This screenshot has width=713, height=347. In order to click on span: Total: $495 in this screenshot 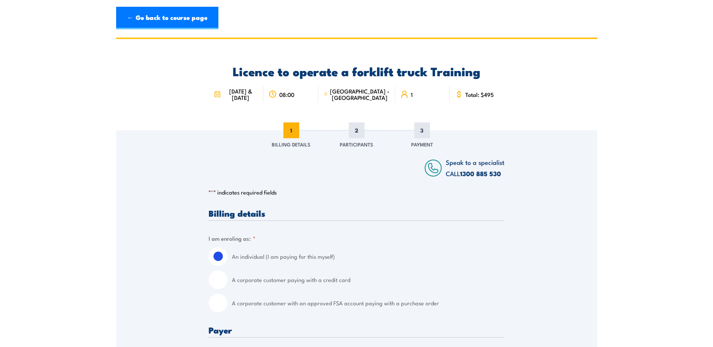, I will do `click(480, 94)`.